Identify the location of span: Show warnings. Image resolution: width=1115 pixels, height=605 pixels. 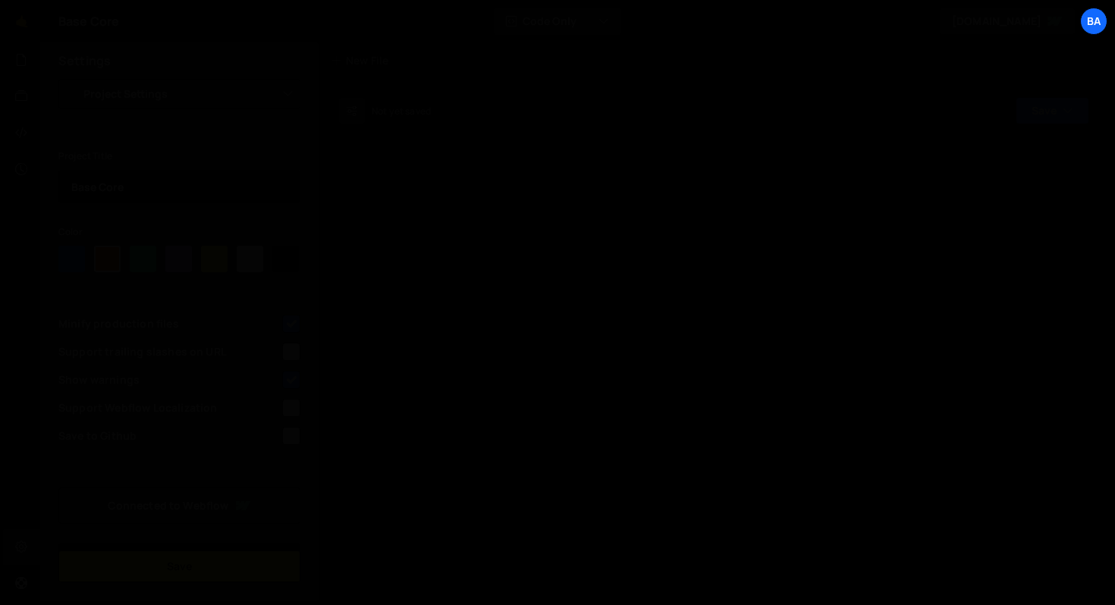
(169, 380).